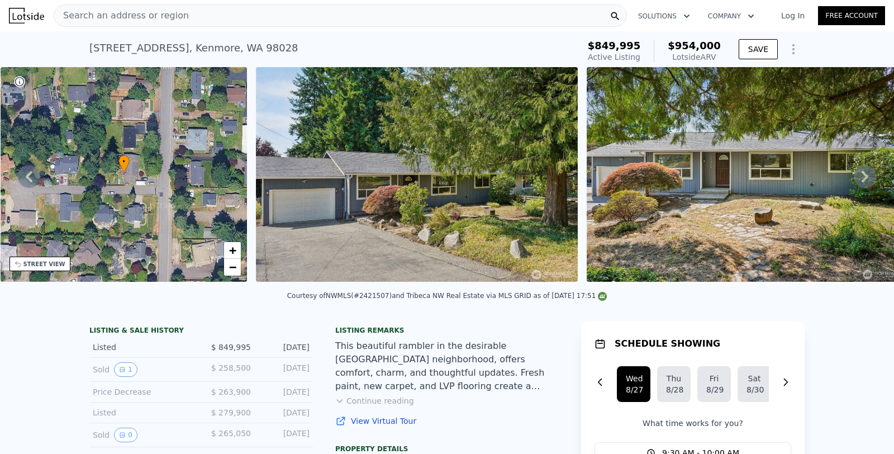 This screenshot has height=454, width=894. Describe the element at coordinates (231, 413) in the screenshot. I see `span: $ 279,900` at that location.